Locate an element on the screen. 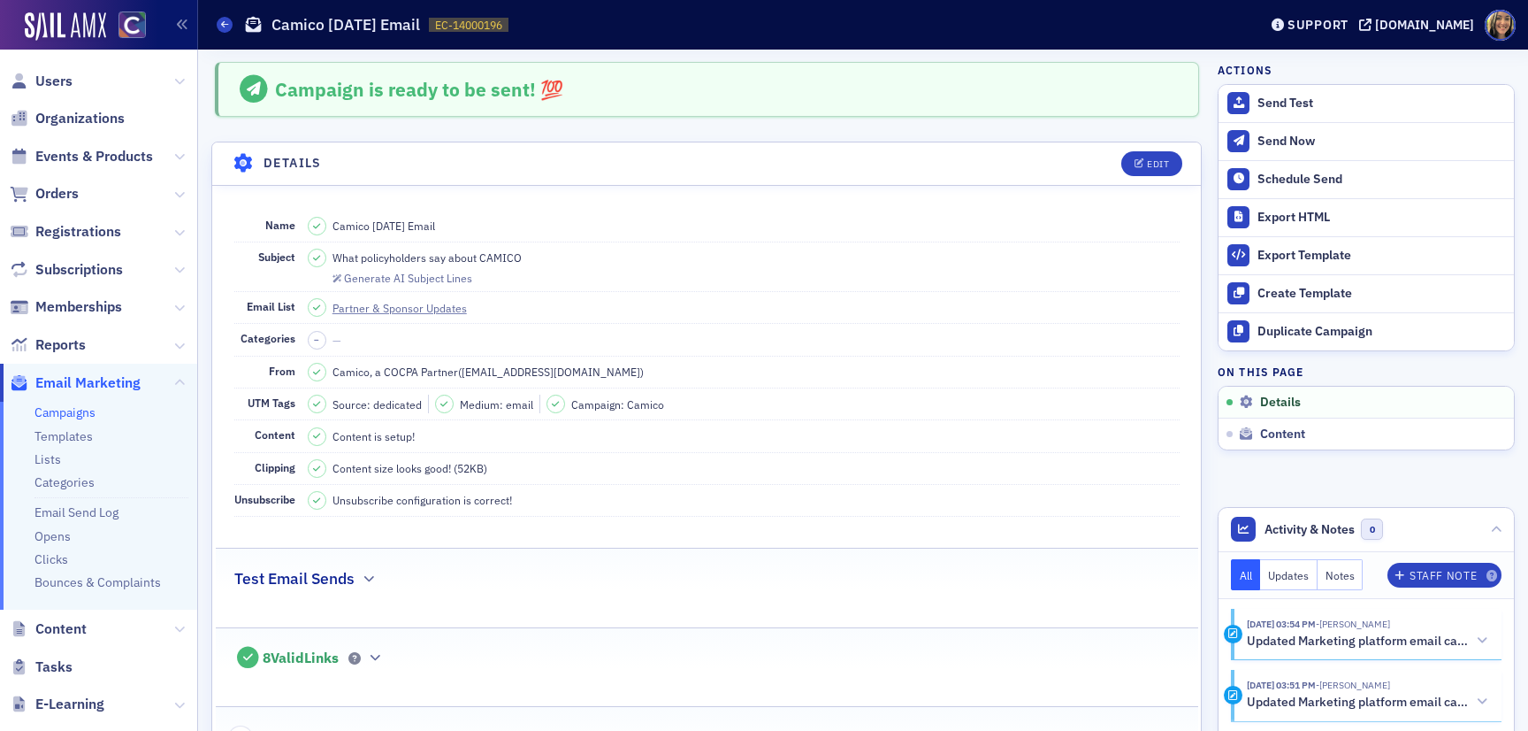  span: Unsubscribe is located at coordinates (264, 499).